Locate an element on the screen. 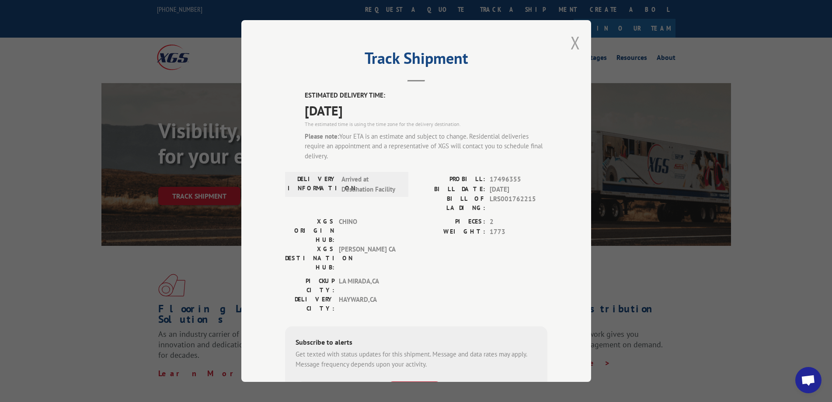 This screenshot has width=832, height=402. label: XGS ORIGIN HUB: is located at coordinates (310, 230).